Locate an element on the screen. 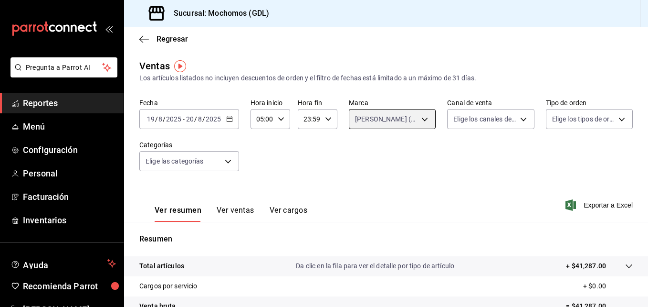  label: Hora fin is located at coordinates (318, 103).